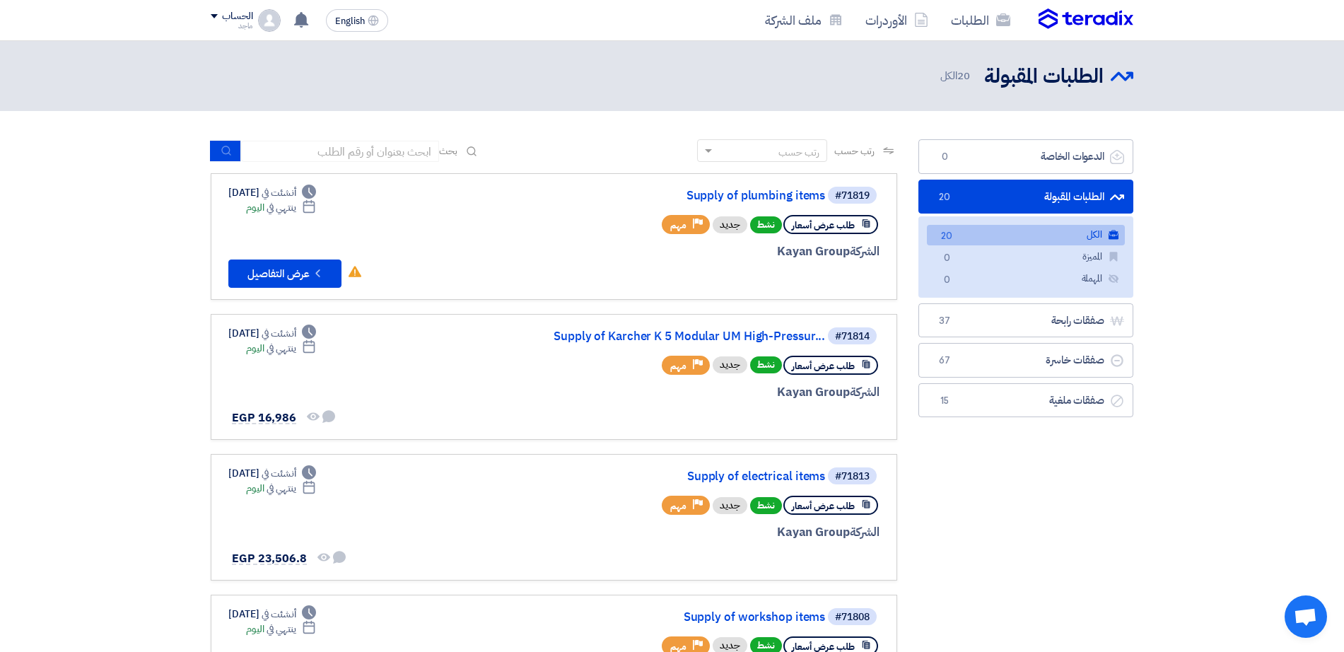  What do you see at coordinates (852, 337) in the screenshot?
I see `div: #71814` at bounding box center [852, 337].